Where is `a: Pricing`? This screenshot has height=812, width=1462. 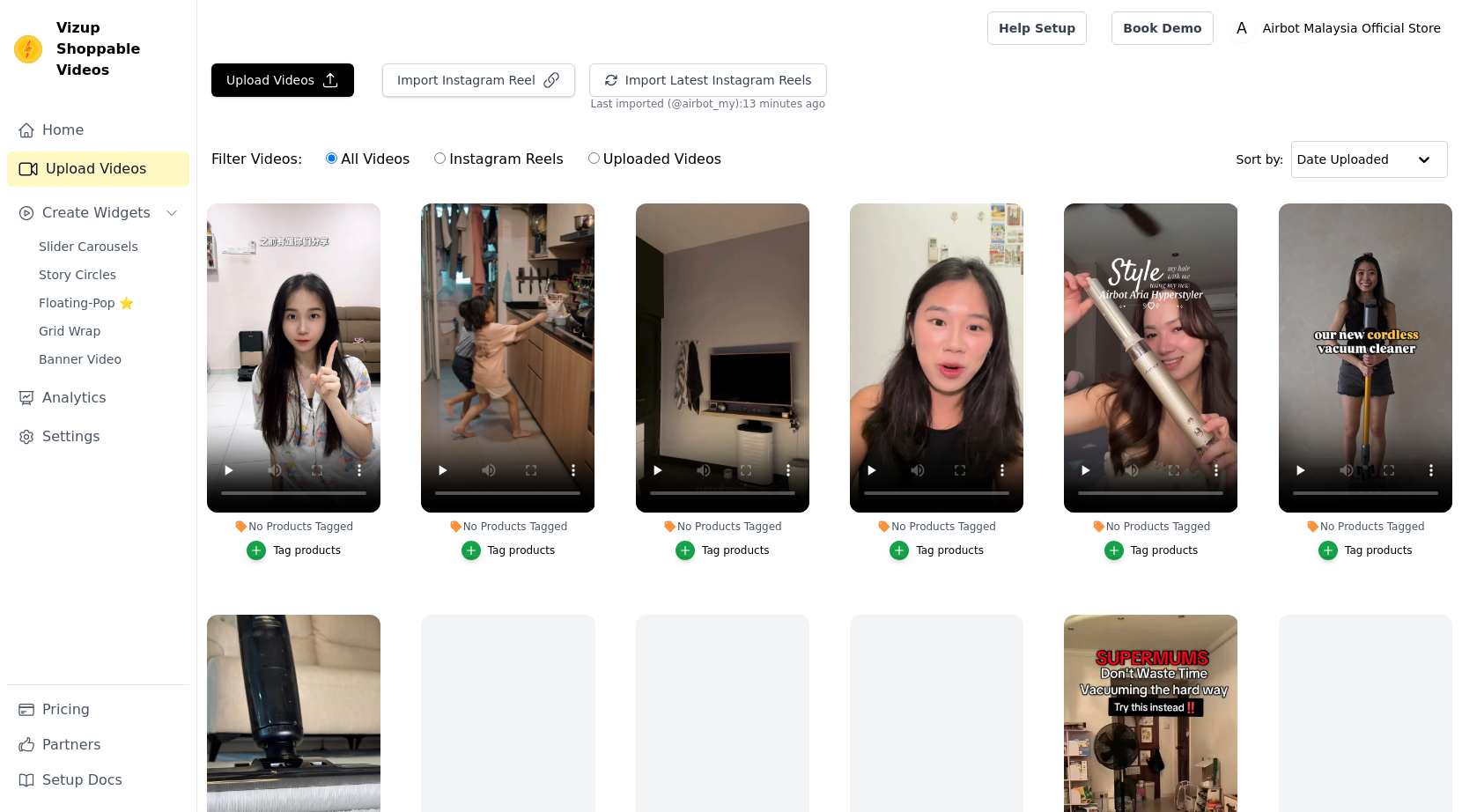 a: Pricing is located at coordinates (98, 710).